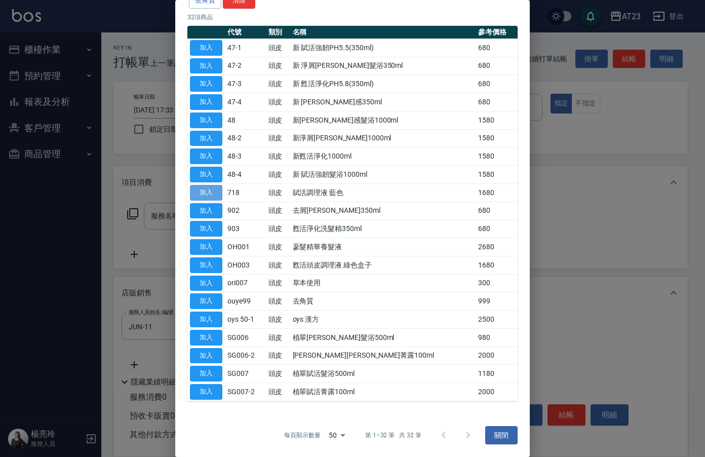 The height and width of the screenshot is (457, 705). Describe the element at coordinates (383, 193) in the screenshot. I see `td: 賦活調理液 藍色` at that location.